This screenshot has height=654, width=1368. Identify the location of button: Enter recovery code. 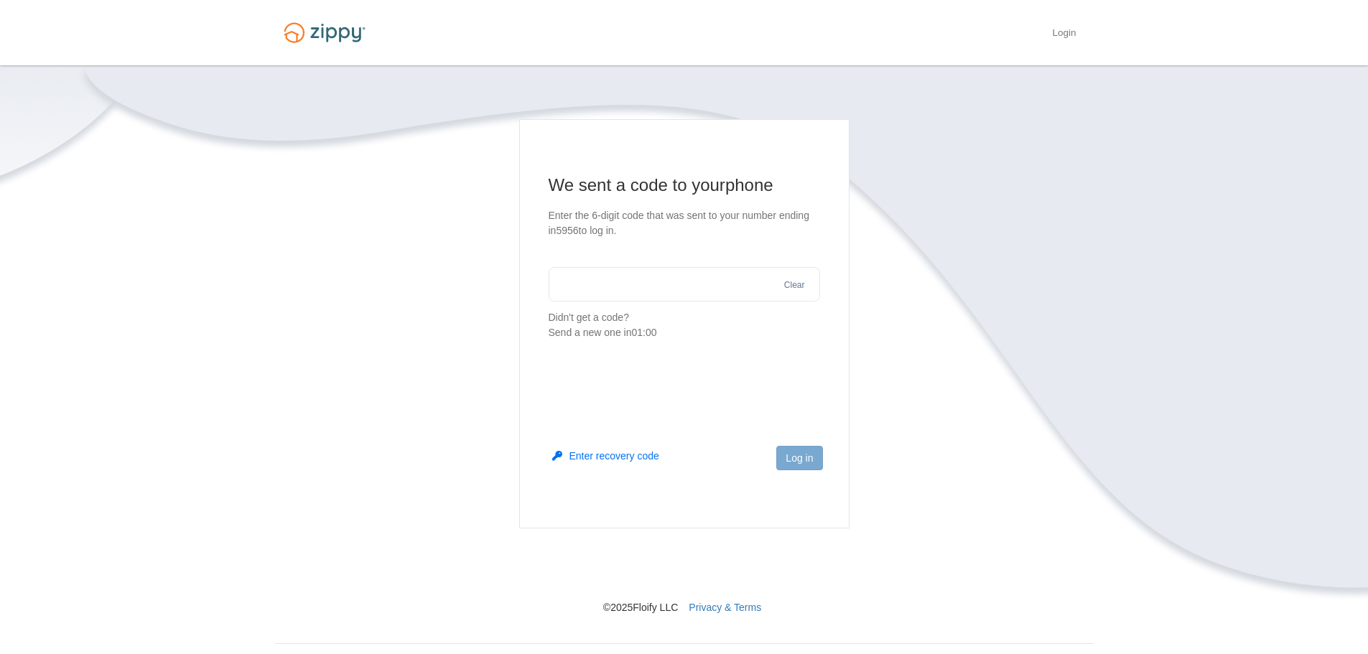
(605, 456).